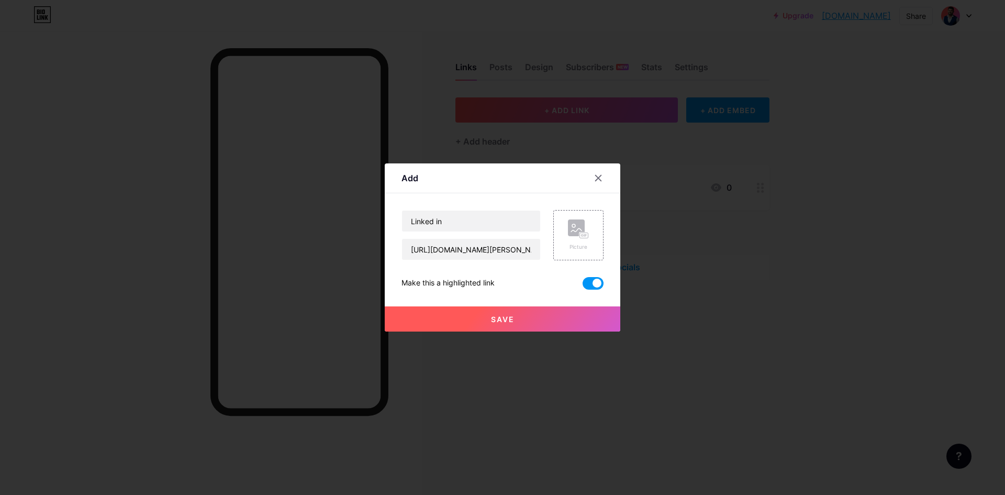  Describe the element at coordinates (410, 178) in the screenshot. I see `div: Add` at that location.